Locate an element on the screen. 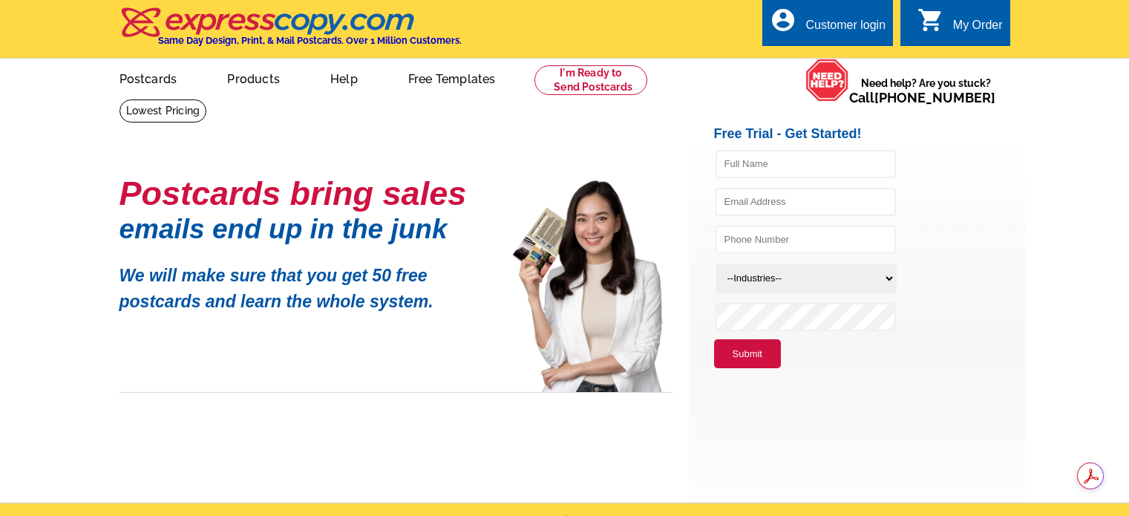  span: Call is located at coordinates (922, 97).